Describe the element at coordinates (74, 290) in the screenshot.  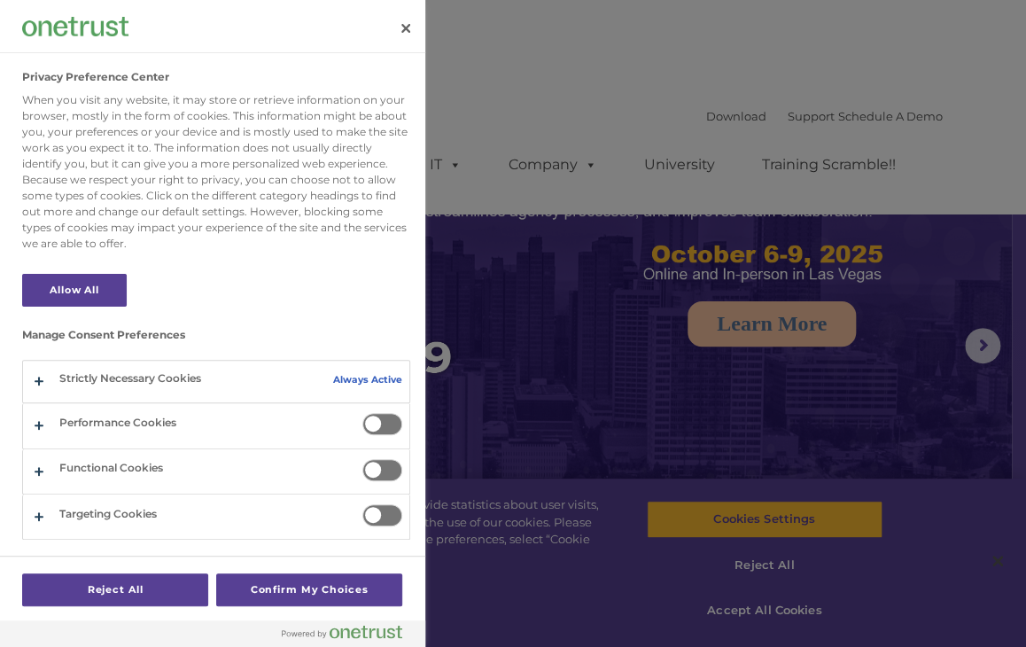
I see `button: Allow All` at that location.